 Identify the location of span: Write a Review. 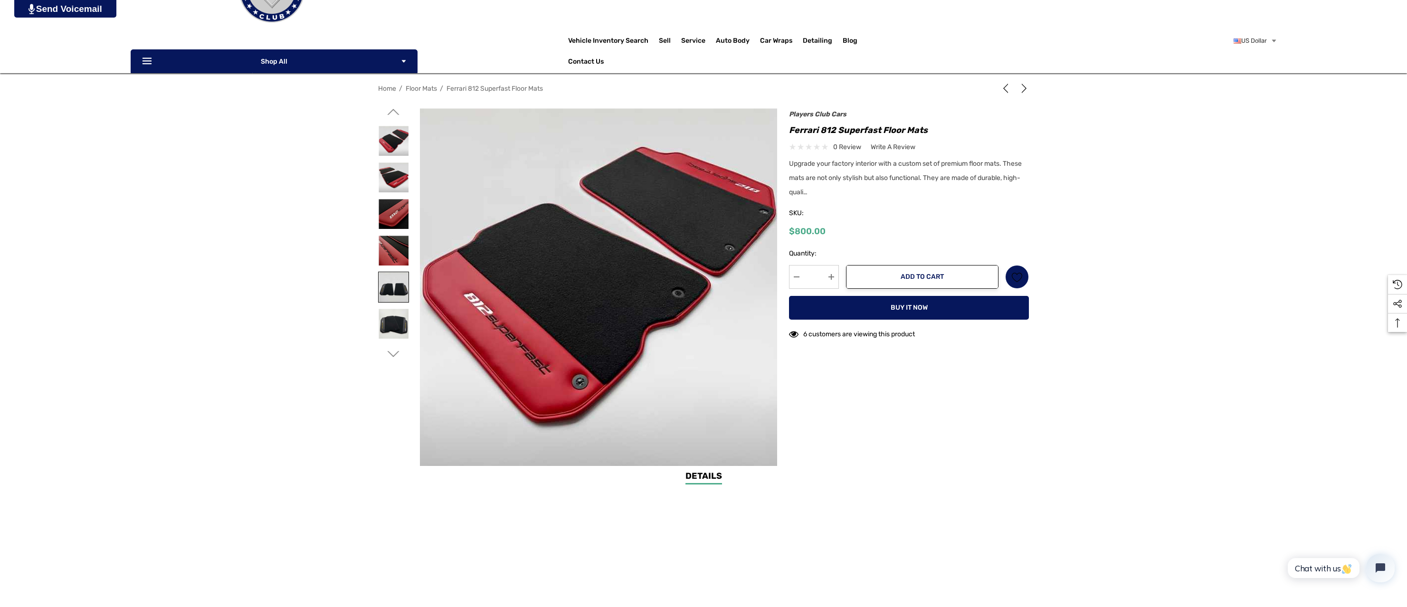
(893, 147).